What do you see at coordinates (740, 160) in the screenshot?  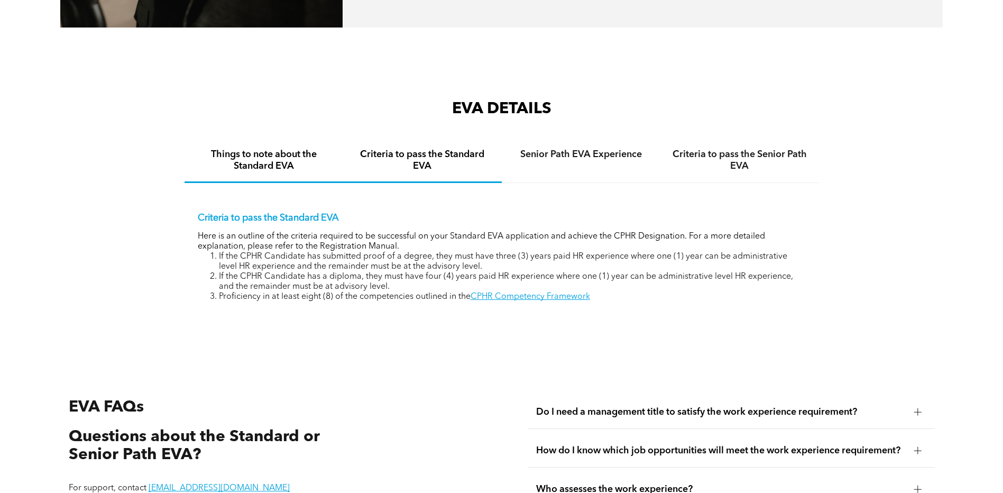 I see `h4: Criteria to pass the Senior Path EVA` at bounding box center [740, 160].